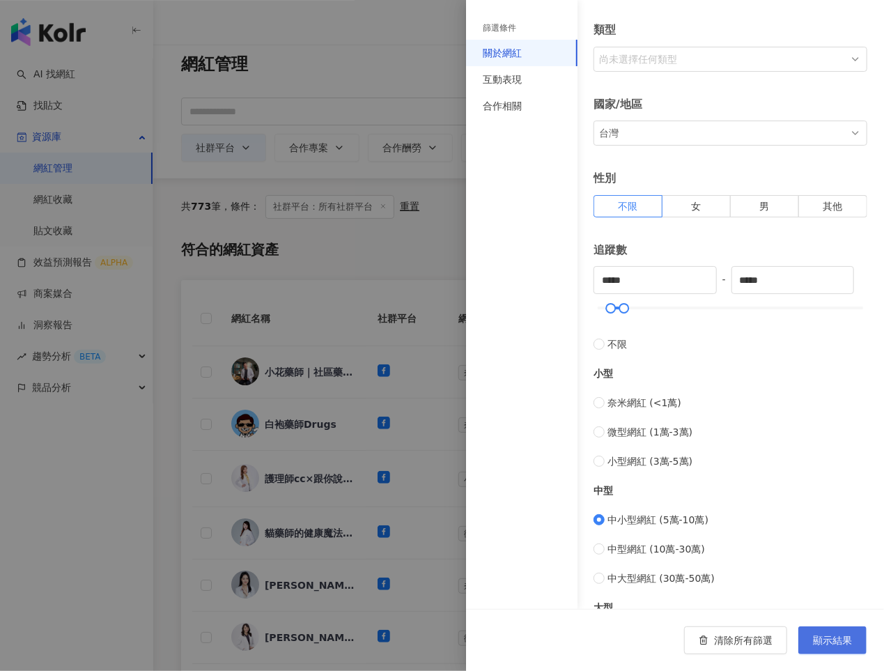  Describe the element at coordinates (834, 206) in the screenshot. I see `span: 其他` at that location.